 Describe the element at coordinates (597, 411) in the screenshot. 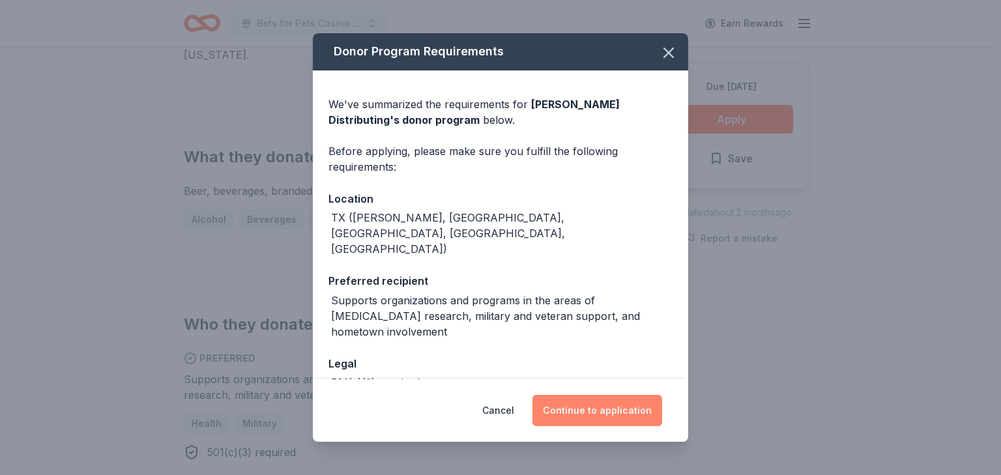

I see `button: Continue to application` at that location.